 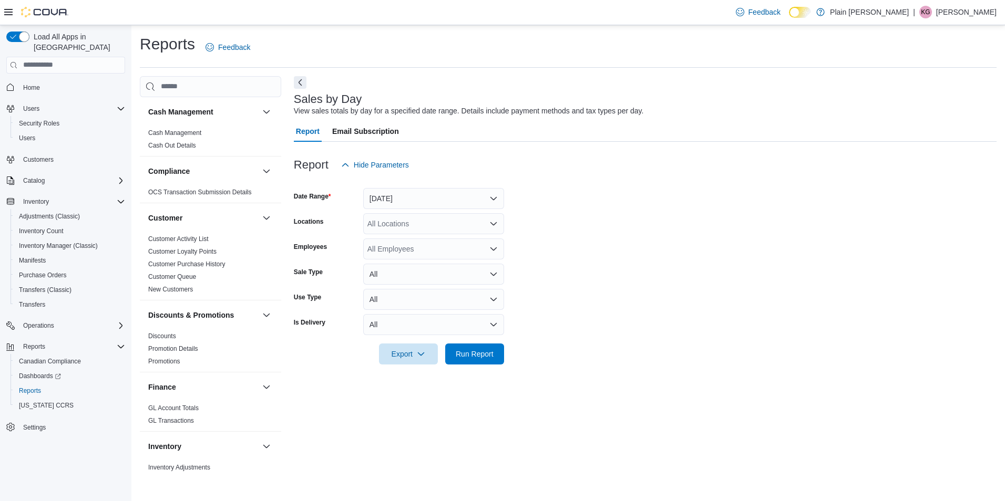 I want to click on label: Employees, so click(x=310, y=247).